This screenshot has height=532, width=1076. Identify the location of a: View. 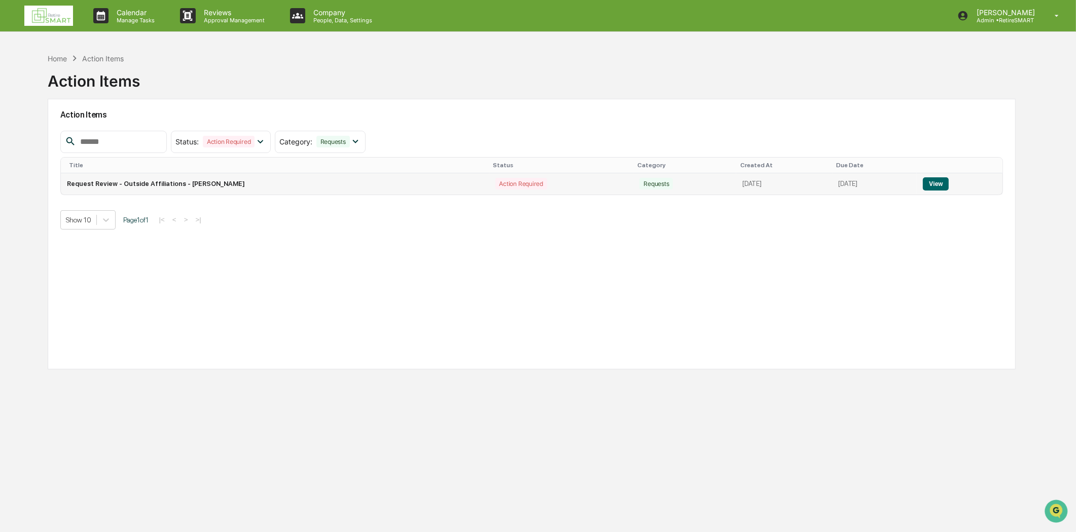
(936, 184).